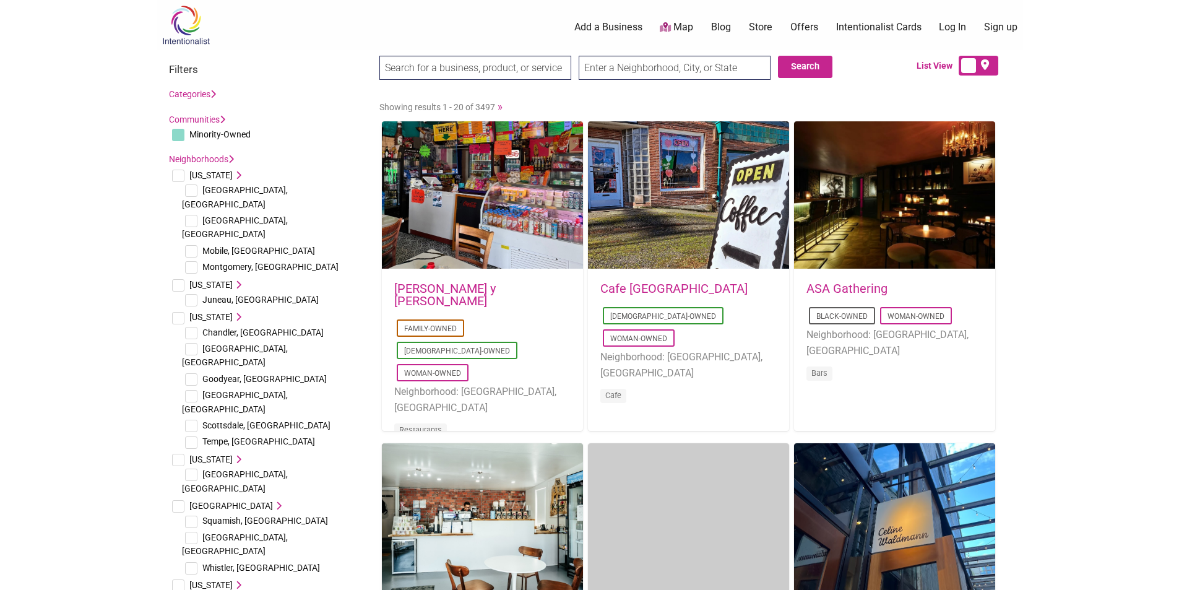 The image size is (1179, 590). I want to click on h3: Filters, so click(268, 69).